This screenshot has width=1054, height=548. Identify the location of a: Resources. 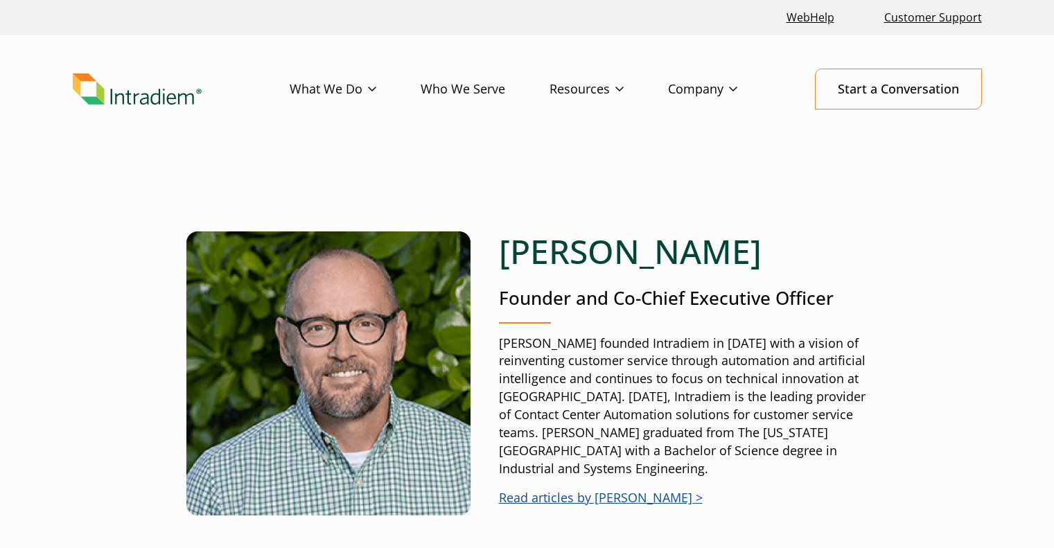
(609, 89).